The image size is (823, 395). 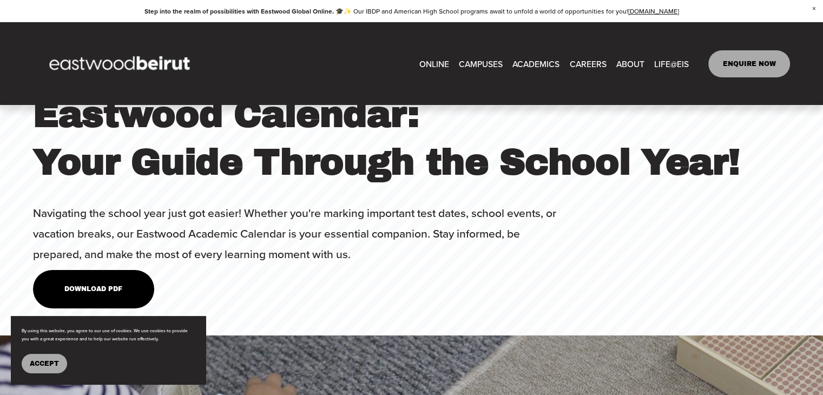 I want to click on section: Cookie banner, so click(x=108, y=350).